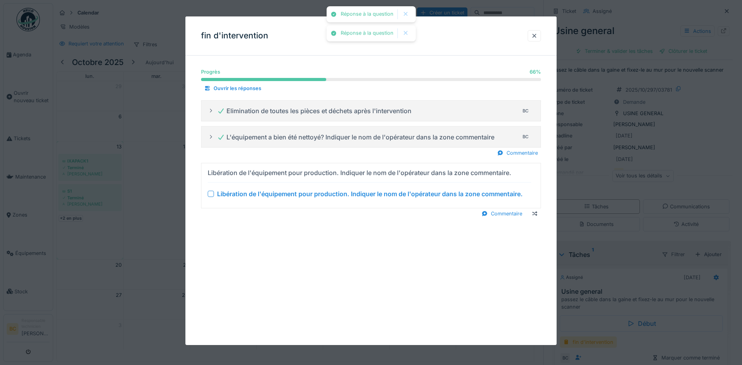 This screenshot has height=365, width=742. Describe the element at coordinates (314, 111) in the screenshot. I see `div: Elimination de toutes les pièces et déchets après l'intervention` at that location.